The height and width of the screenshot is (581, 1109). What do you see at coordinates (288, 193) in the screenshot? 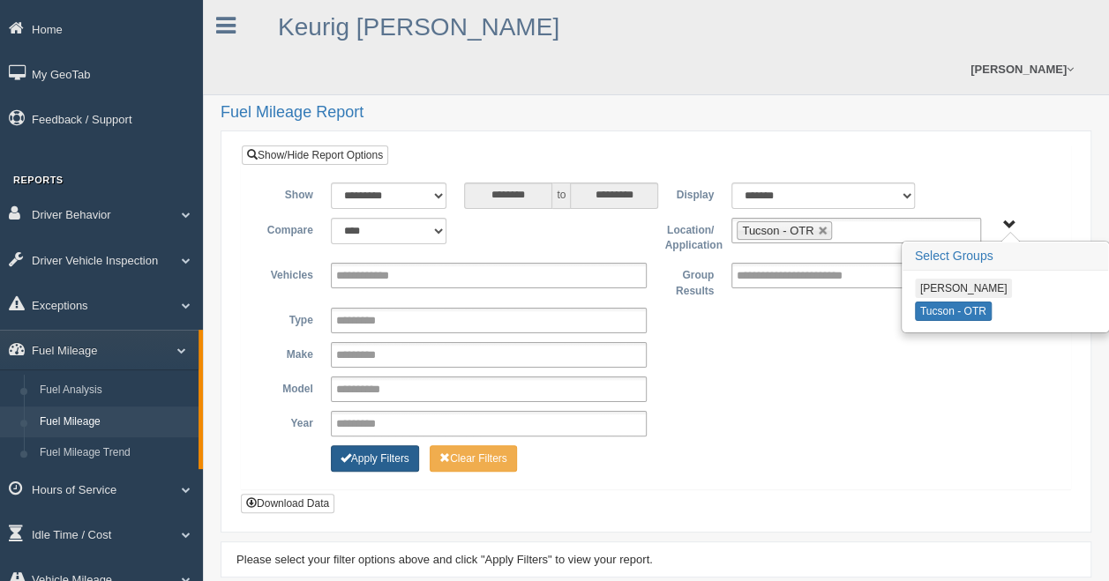
I see `label: Show` at bounding box center [288, 193].